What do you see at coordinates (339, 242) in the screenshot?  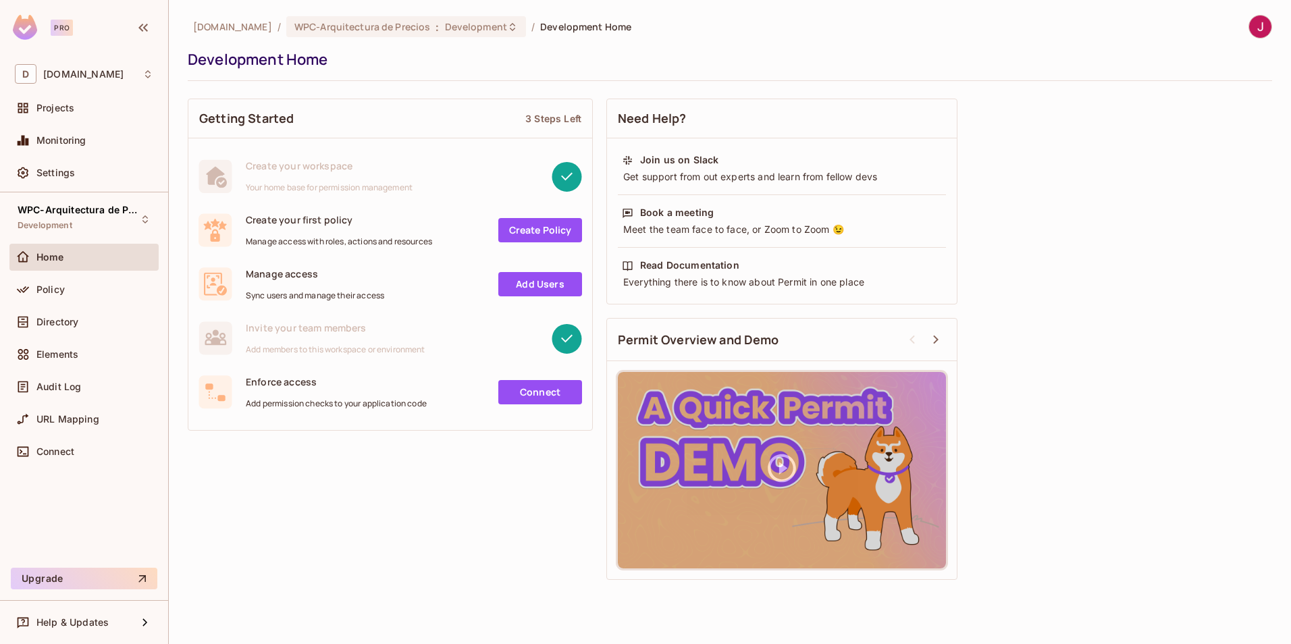 I see `span: Manage access with roles, actions and resources` at bounding box center [339, 242].